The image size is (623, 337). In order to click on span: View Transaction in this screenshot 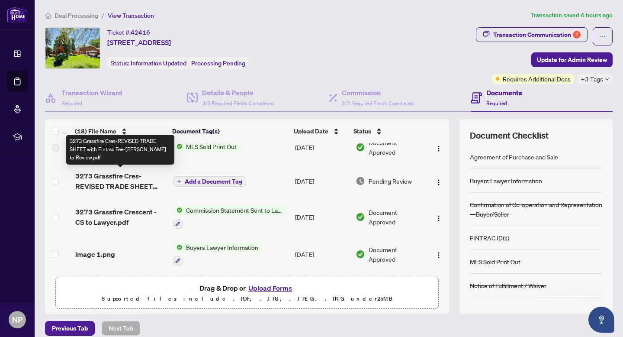, I will do `click(131, 16)`.